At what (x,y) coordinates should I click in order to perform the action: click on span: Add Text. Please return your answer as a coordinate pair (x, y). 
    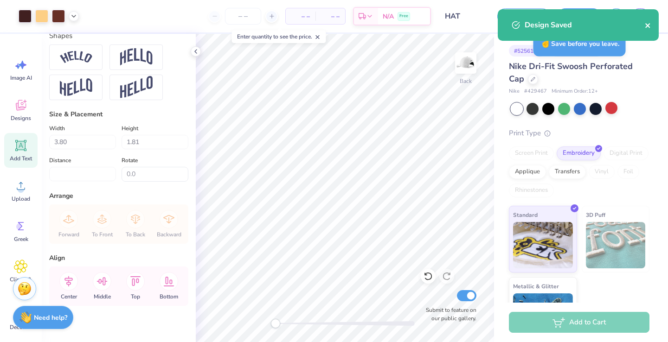
    Looking at the image, I should click on (21, 159).